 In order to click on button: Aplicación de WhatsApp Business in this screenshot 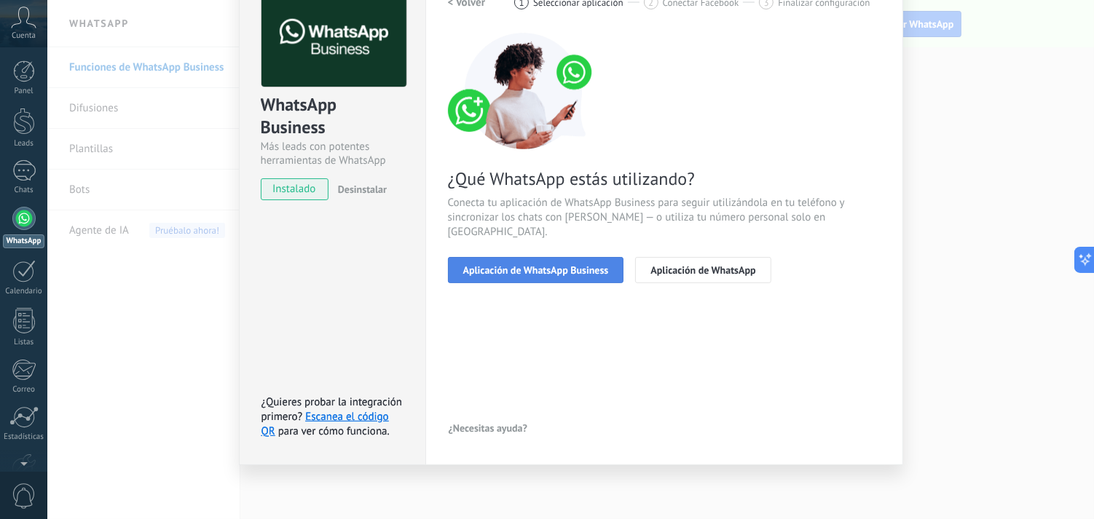, I will do `click(536, 270)`.